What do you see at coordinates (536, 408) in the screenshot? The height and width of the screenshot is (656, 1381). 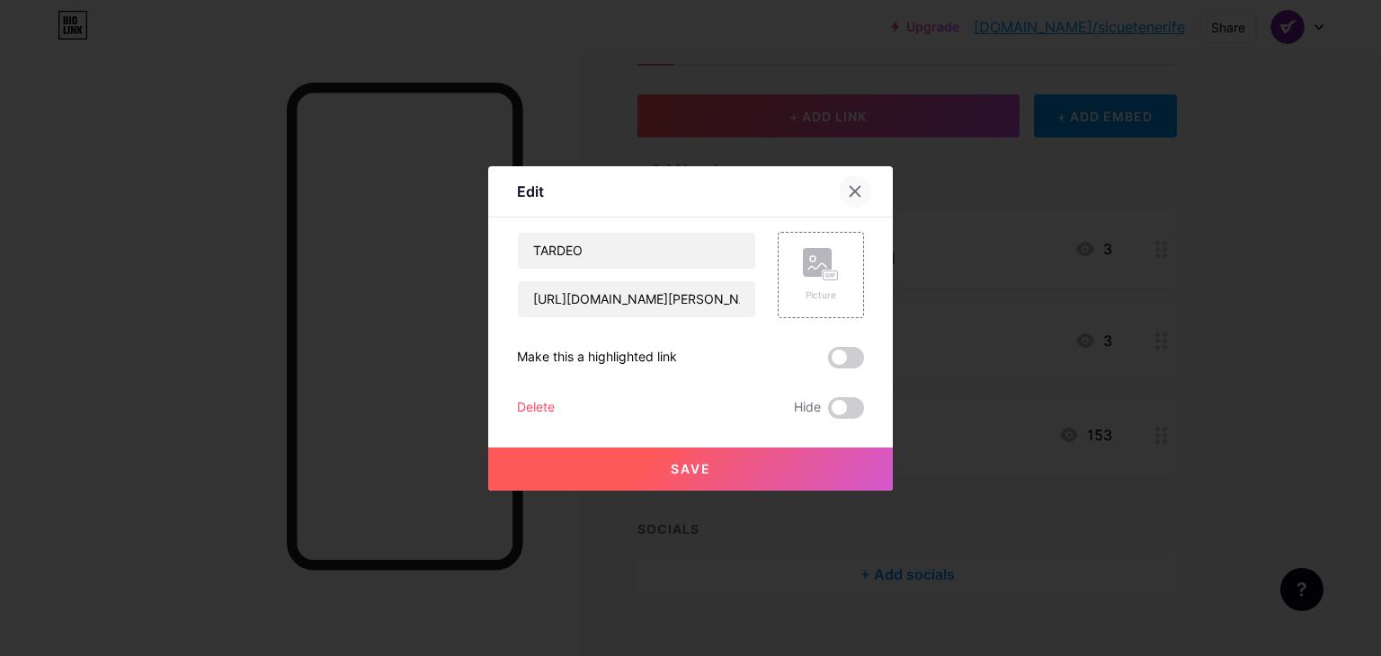 I see `div: Delete` at bounding box center [536, 408].